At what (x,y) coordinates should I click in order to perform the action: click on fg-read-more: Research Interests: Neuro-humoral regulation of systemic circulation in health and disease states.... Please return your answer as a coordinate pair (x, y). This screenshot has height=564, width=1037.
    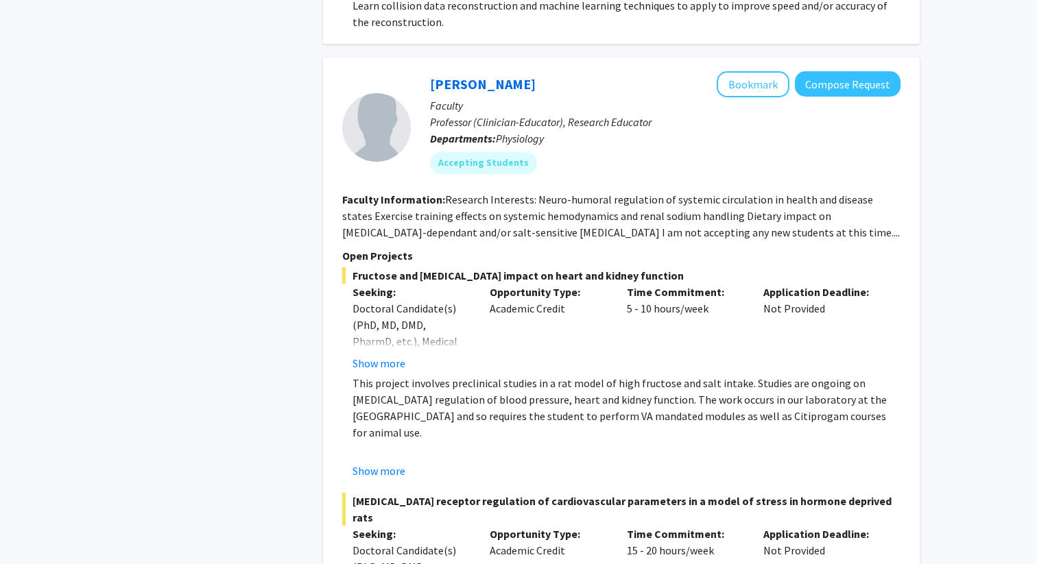
    Looking at the image, I should click on (621, 216).